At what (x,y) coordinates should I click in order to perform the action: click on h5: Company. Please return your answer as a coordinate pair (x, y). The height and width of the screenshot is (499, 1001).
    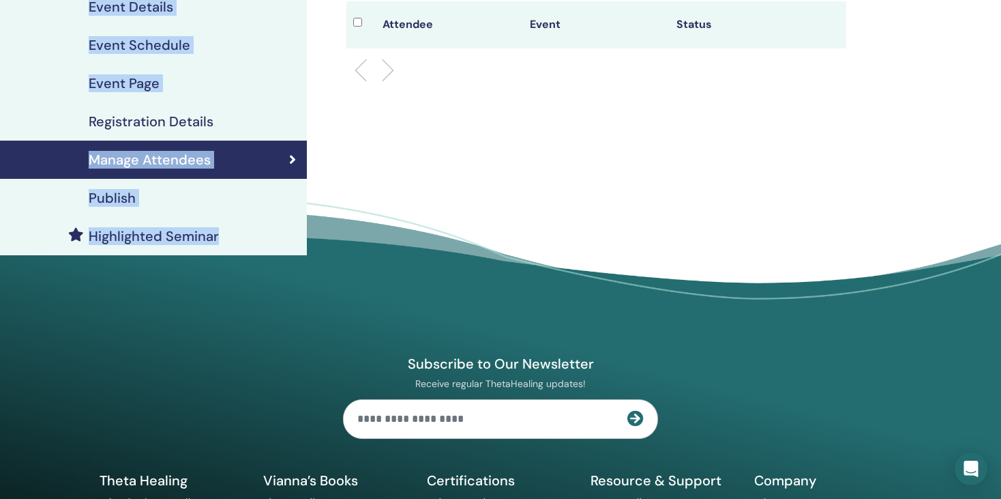
    Looking at the image, I should click on (828, 480).